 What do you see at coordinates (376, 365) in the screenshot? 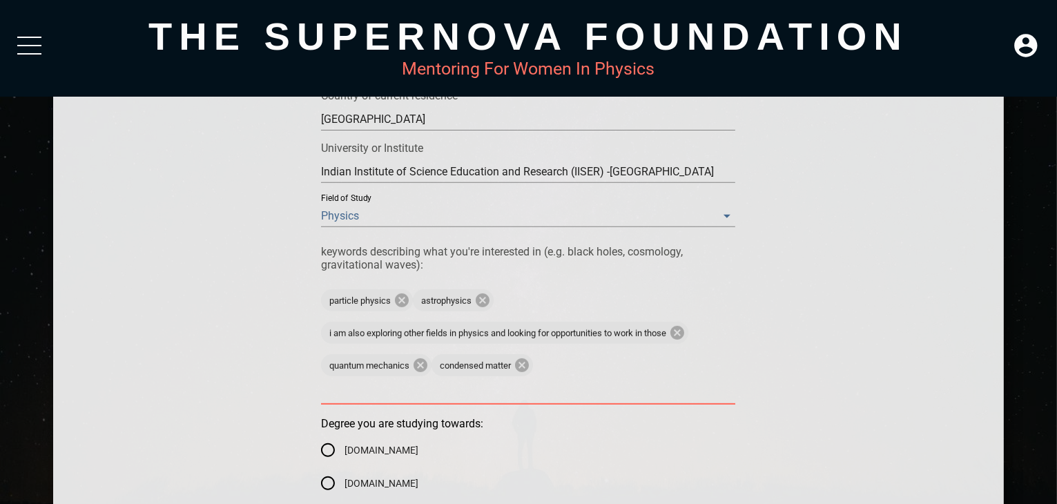
I see `div: quantum mechanics` at bounding box center [376, 365].